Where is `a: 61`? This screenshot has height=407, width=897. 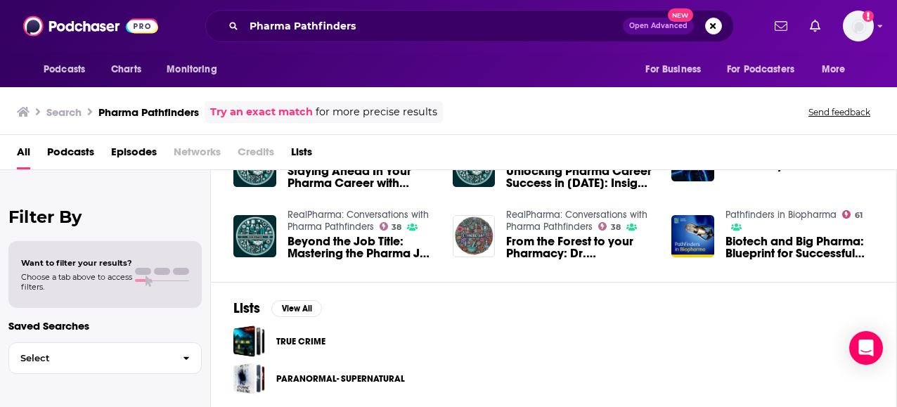
a: 61 is located at coordinates (852, 214).